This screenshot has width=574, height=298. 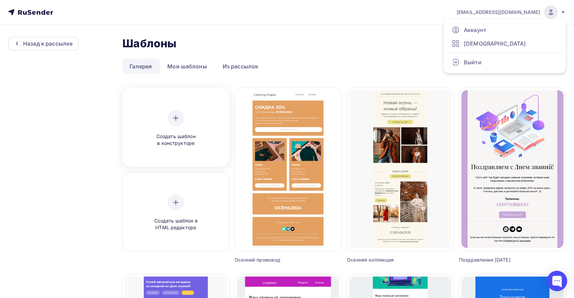 What do you see at coordinates (140, 66) in the screenshot?
I see `a: Галерея` at bounding box center [140, 66].